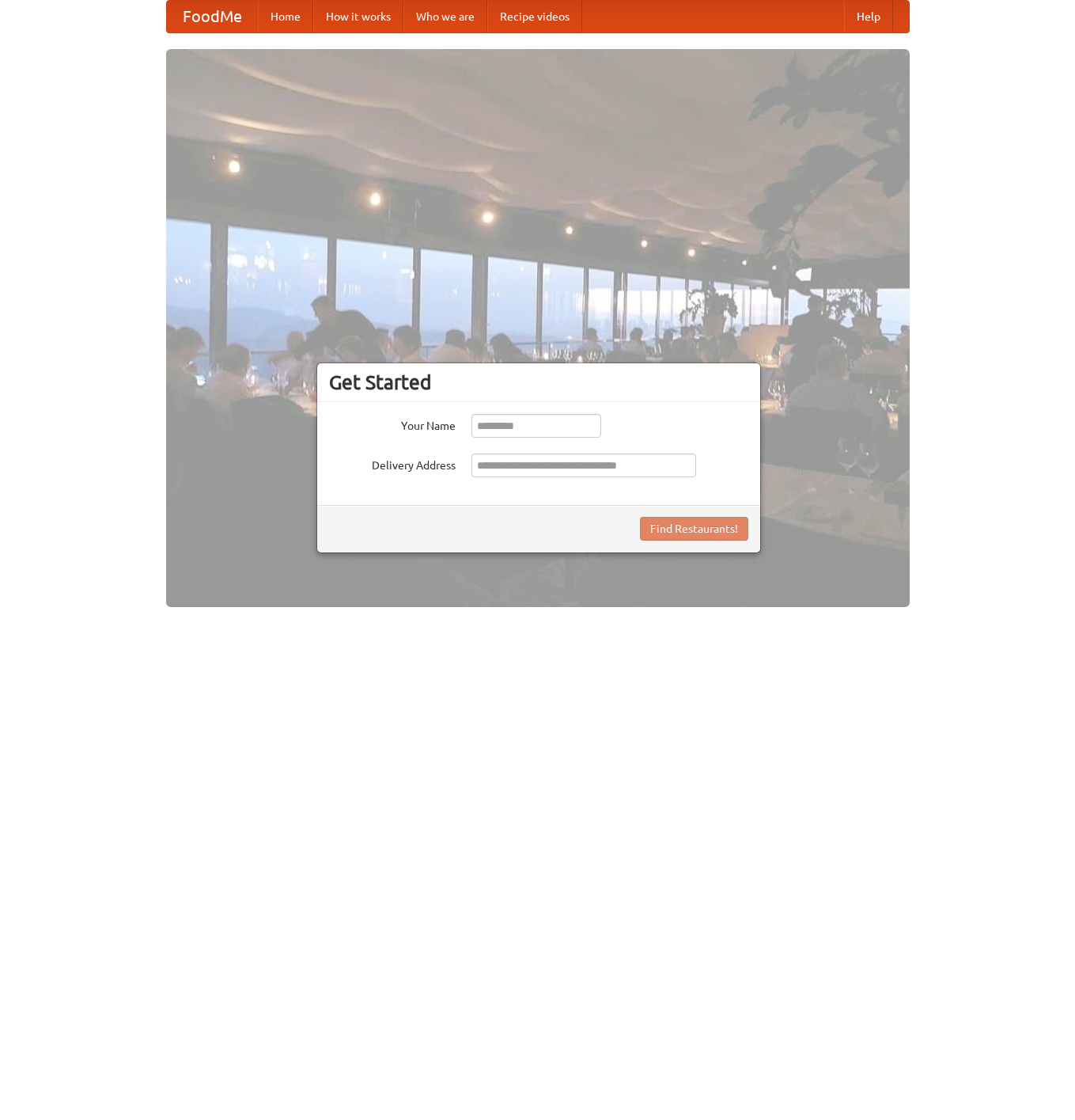 Image resolution: width=1075 pixels, height=1120 pixels. What do you see at coordinates (534, 17) in the screenshot?
I see `a: Recipe videos` at bounding box center [534, 17].